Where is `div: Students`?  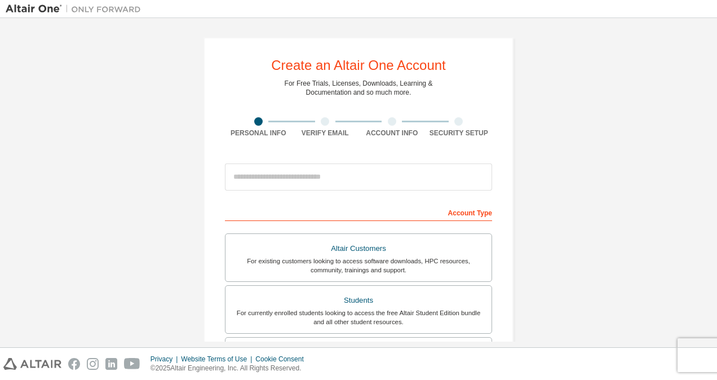 div: Students is located at coordinates (359, 301).